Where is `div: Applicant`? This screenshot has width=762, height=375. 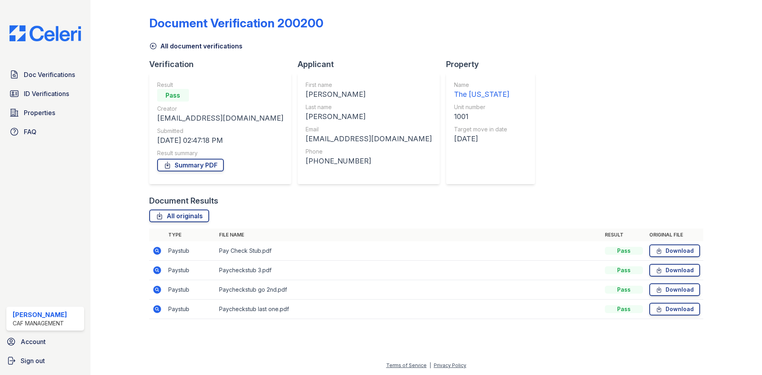
div: Applicant is located at coordinates (372, 64).